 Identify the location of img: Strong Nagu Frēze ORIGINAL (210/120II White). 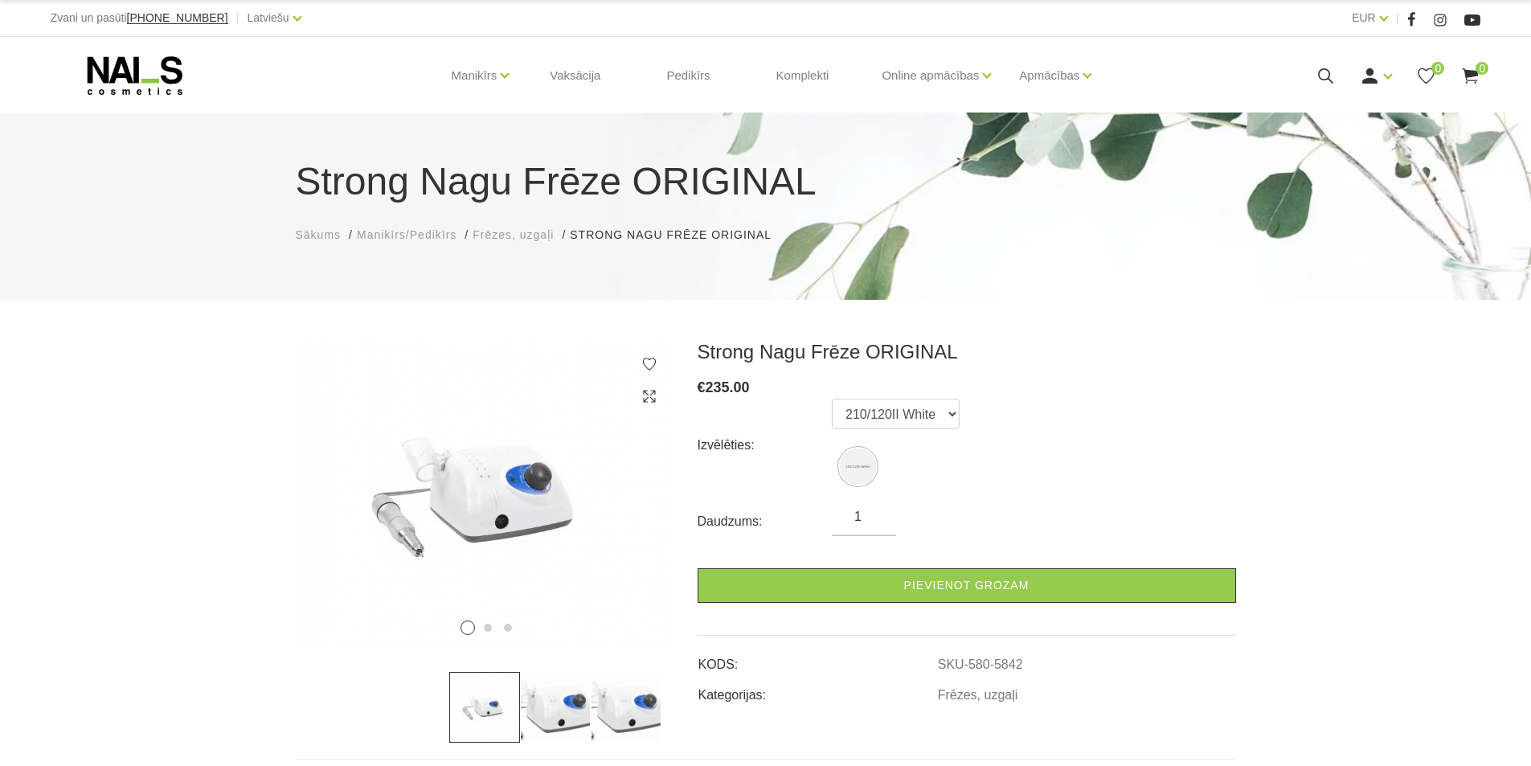
(857, 466).